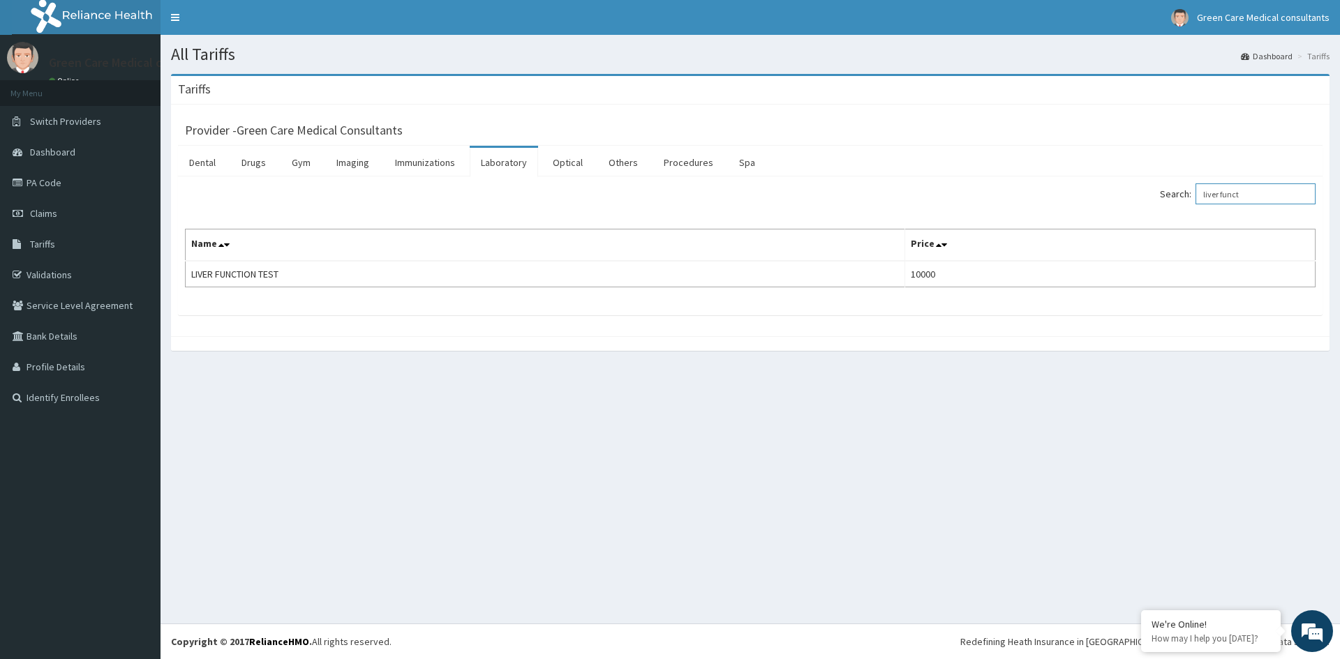 The height and width of the screenshot is (659, 1340). Describe the element at coordinates (1109, 246) in the screenshot. I see `th: Price` at that location.